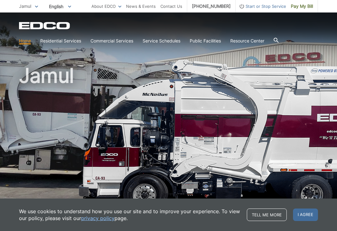  Describe the element at coordinates (25, 6) in the screenshot. I see `span: Jamul` at that location.